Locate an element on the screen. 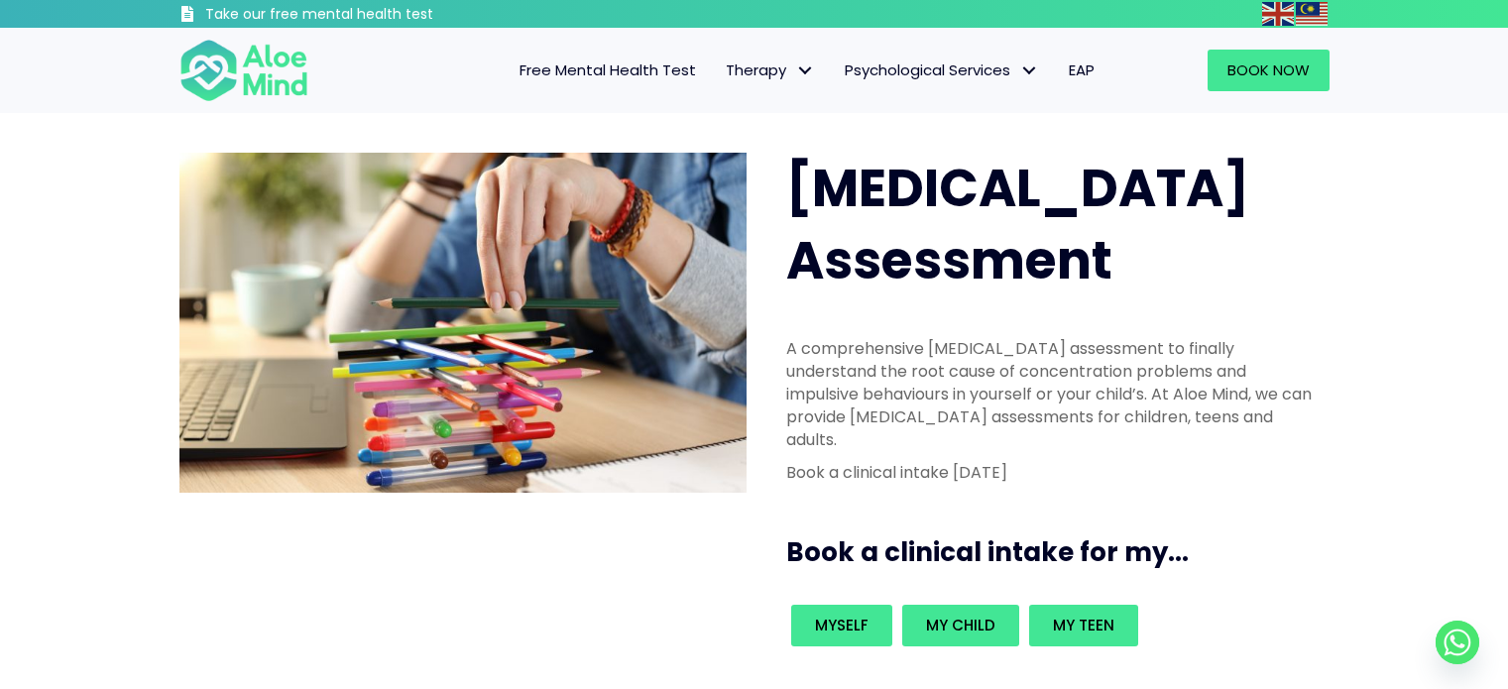 This screenshot has height=689, width=1508. span: Psychological Services is located at coordinates (942, 69).